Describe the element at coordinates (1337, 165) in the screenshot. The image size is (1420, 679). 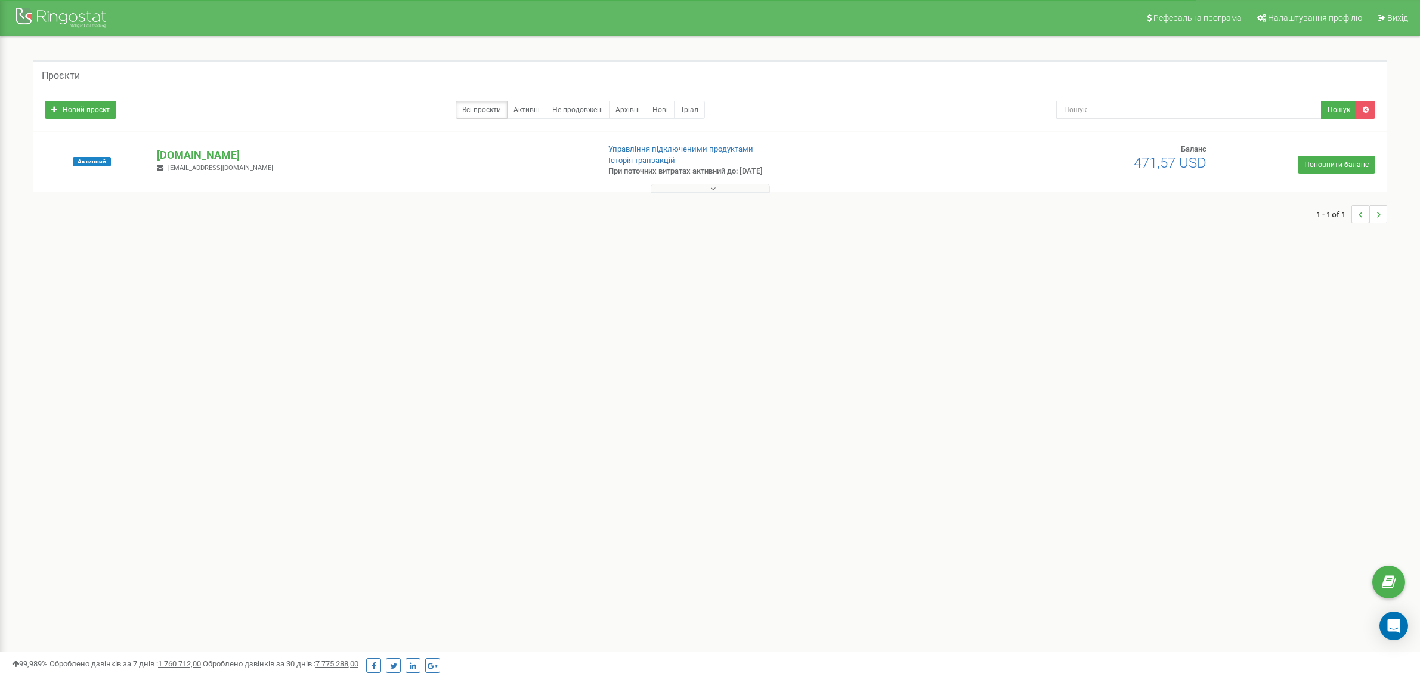
I see `a: Поповнити баланс` at that location.